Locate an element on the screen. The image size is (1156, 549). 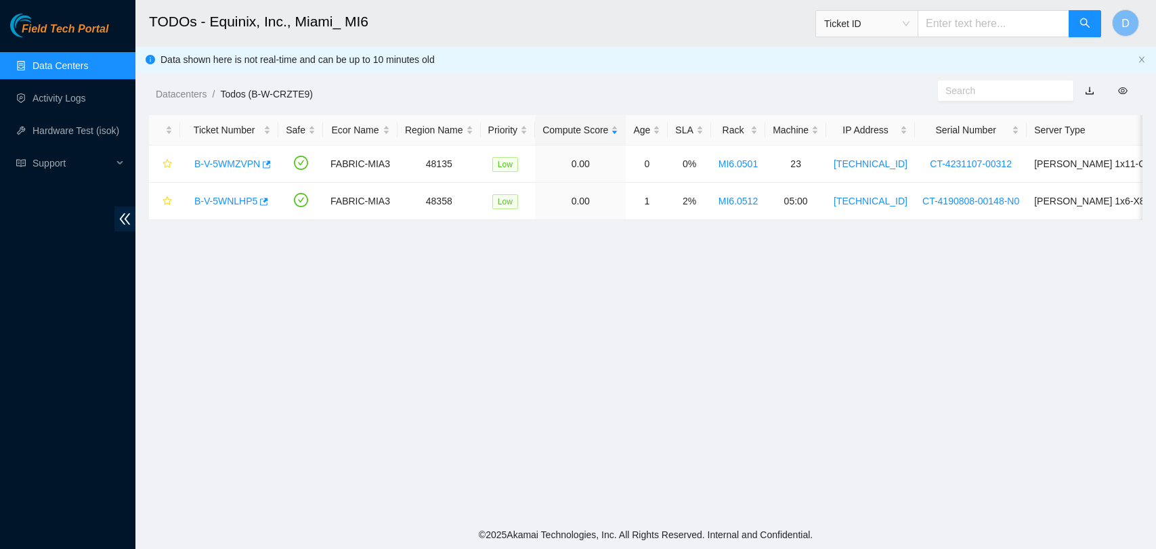
a: CT-4231107-00312 is located at coordinates (970, 164).